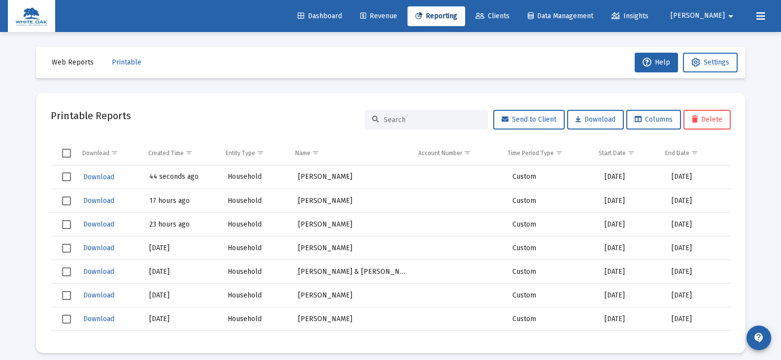 This screenshot has height=360, width=781. Describe the element at coordinates (694, 153) in the screenshot. I see `span: Show filter options for column 'End Date'` at that location.